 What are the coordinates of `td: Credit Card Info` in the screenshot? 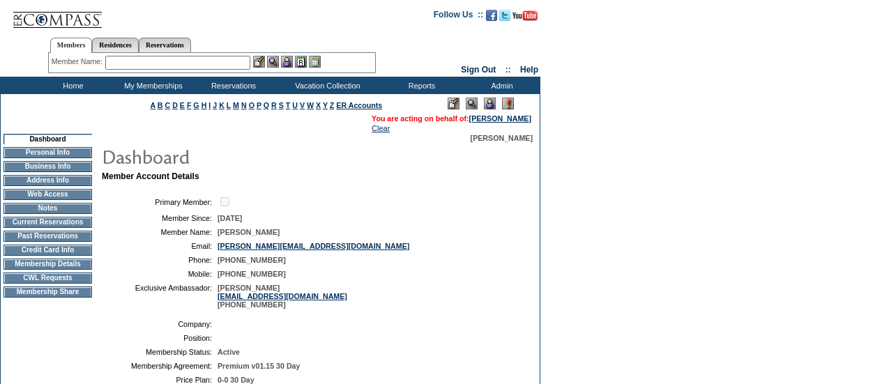 It's located at (47, 250).